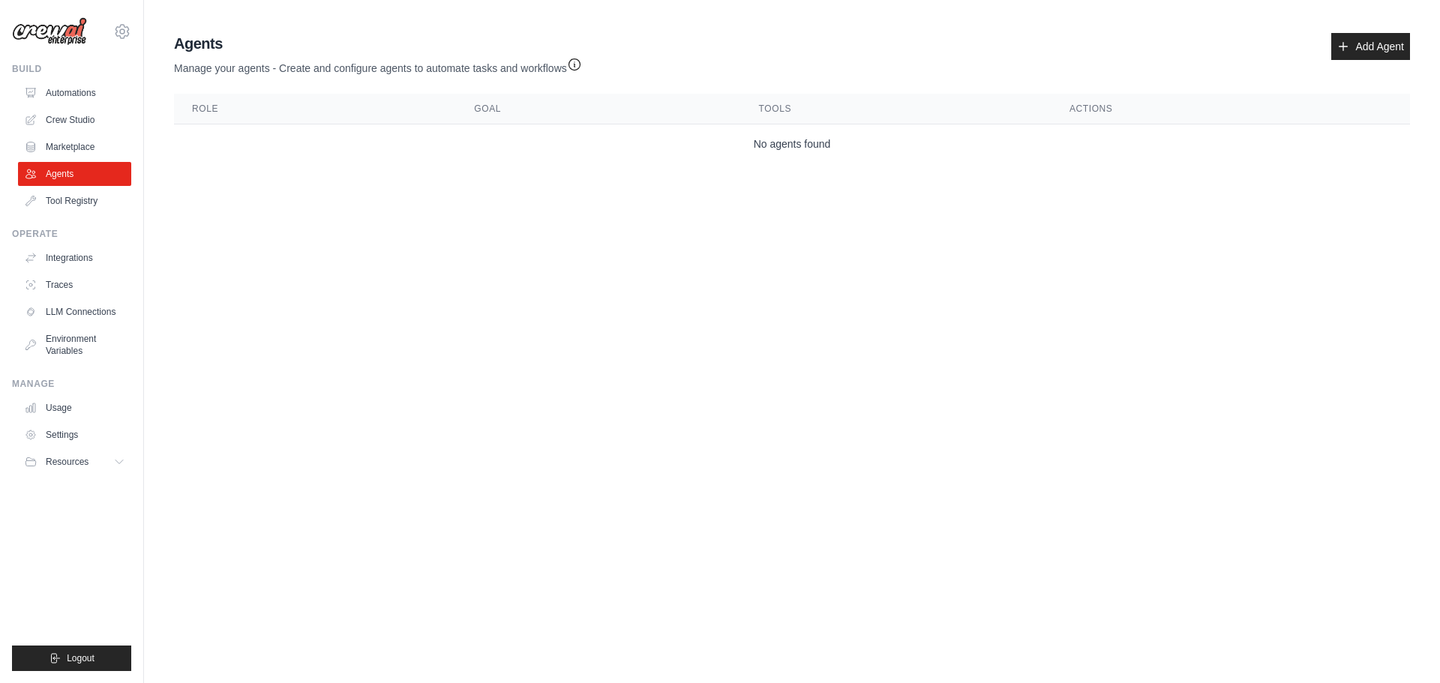  What do you see at coordinates (896, 109) in the screenshot?
I see `th: Tools` at bounding box center [896, 109].